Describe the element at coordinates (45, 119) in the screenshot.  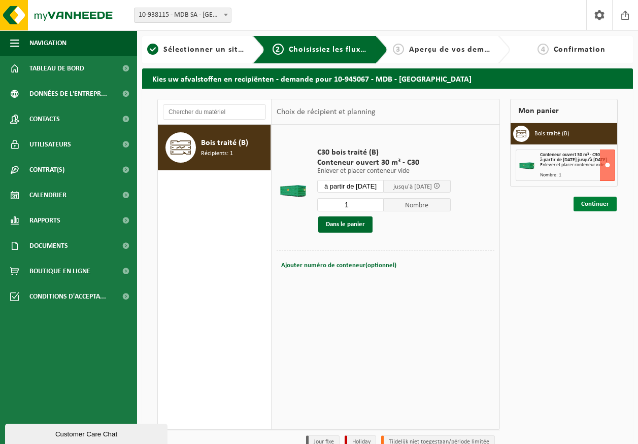
I see `span: Contacts` at that location.